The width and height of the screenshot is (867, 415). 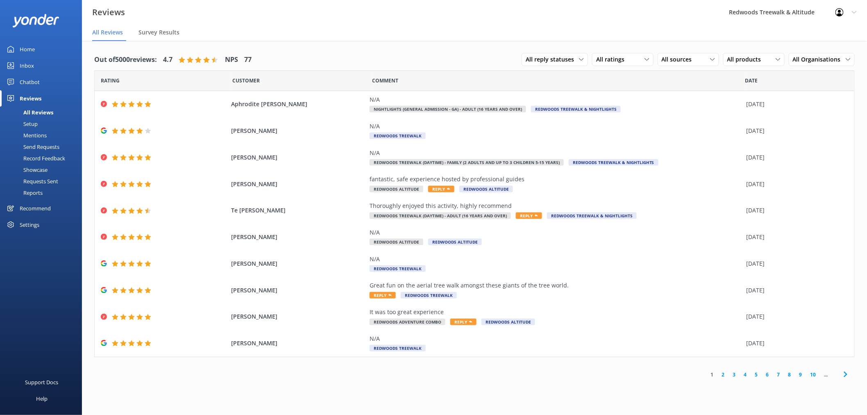 What do you see at coordinates (556, 312) in the screenshot?
I see `div: It was too great experience` at bounding box center [556, 312].